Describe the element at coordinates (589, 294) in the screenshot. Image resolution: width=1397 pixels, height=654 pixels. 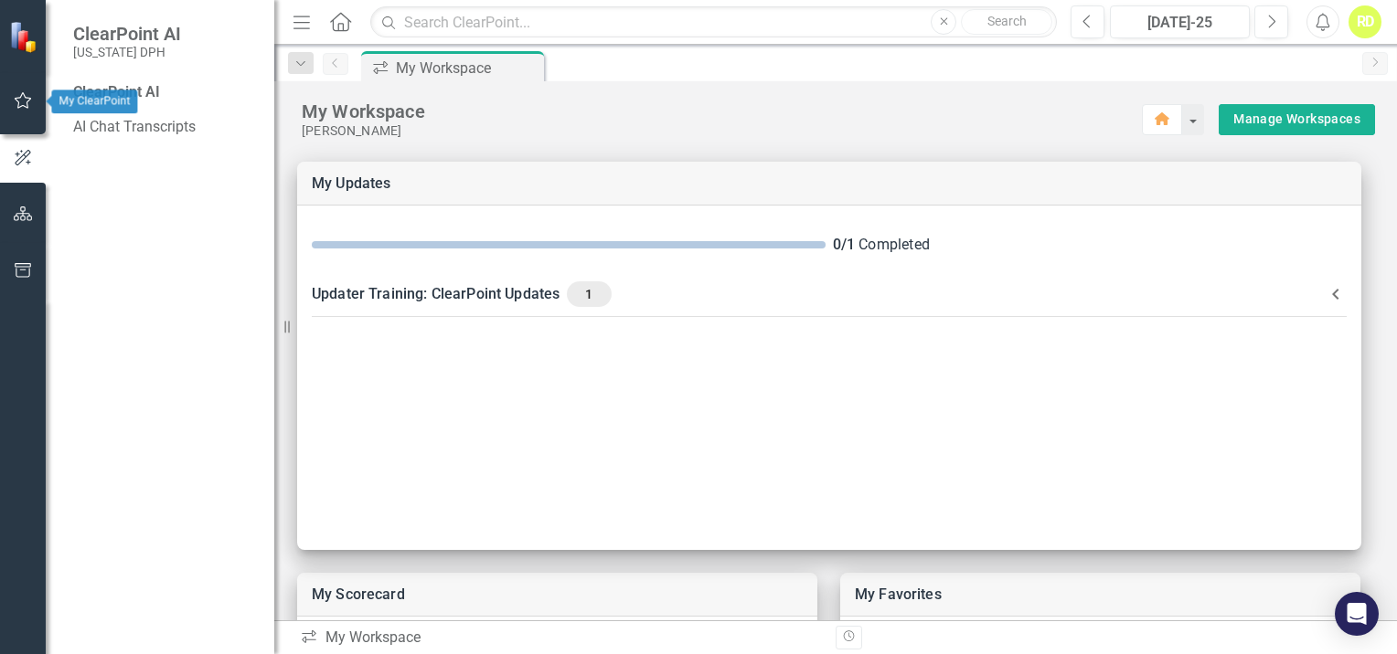
I see `span: 1` at that location.